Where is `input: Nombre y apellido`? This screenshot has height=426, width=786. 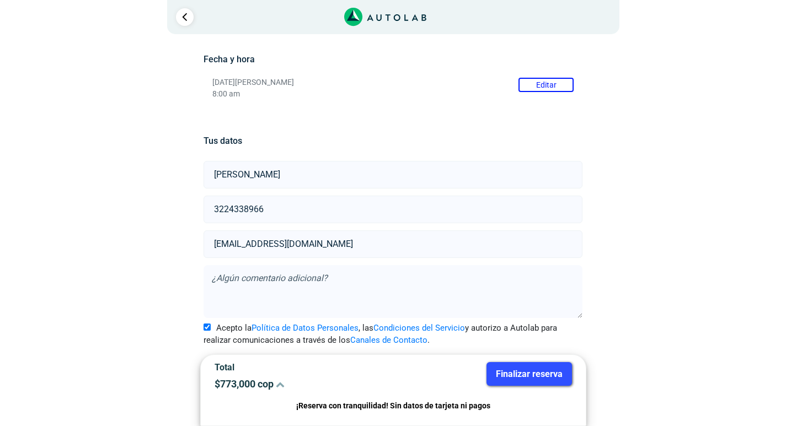 input: Nombre y apellido is located at coordinates (393, 175).